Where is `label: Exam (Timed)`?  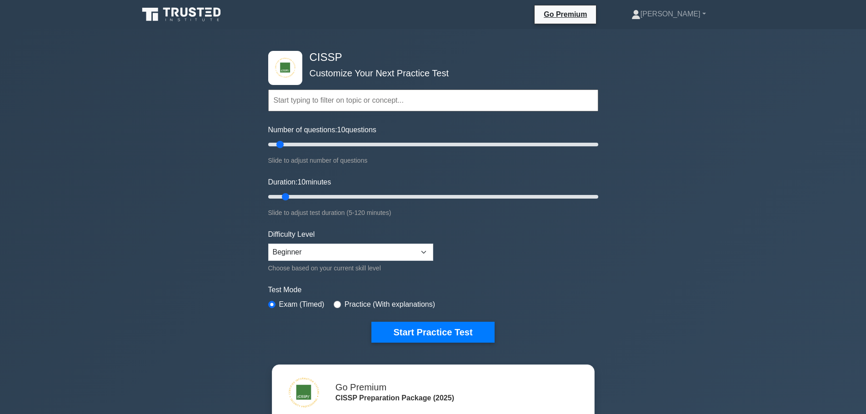 label: Exam (Timed) is located at coordinates (302, 305).